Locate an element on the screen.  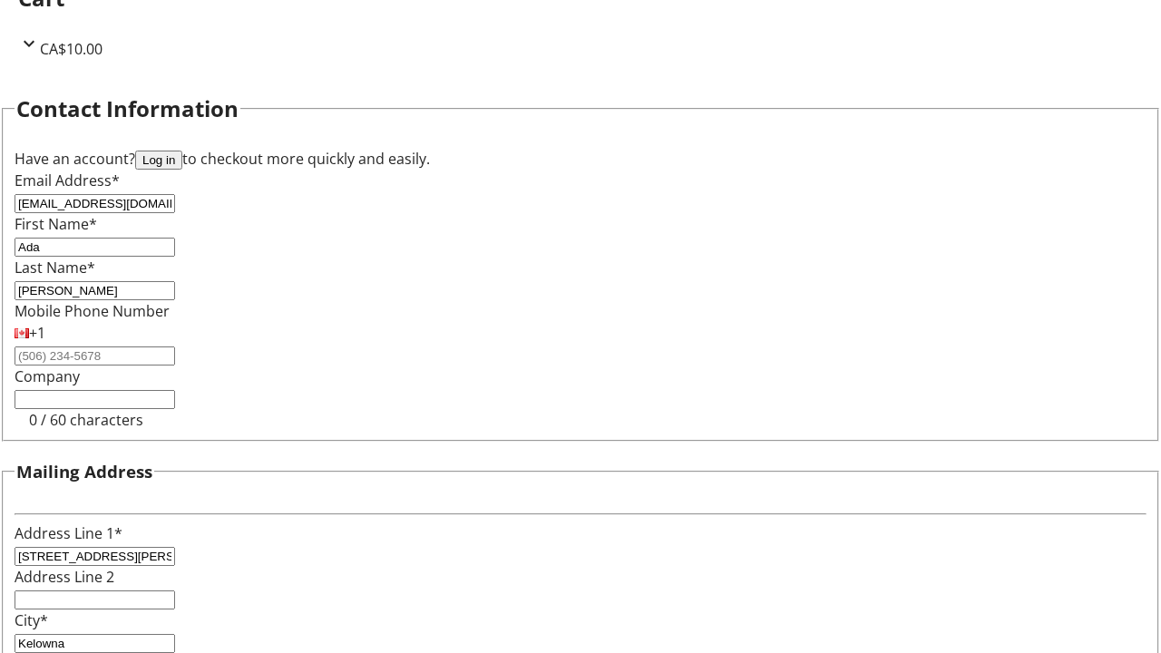
label: Address Line 2 is located at coordinates (64, 577).